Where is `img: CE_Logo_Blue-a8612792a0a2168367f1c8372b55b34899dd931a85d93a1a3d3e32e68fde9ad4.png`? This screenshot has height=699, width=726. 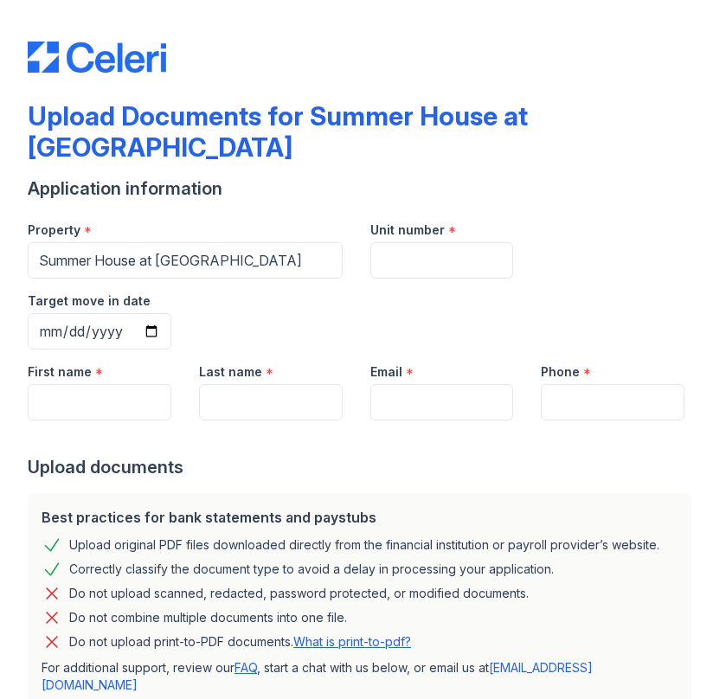
img: CE_Logo_Blue-a8612792a0a2168367f1c8372b55b34899dd931a85d93a1a3d3e32e68fde9ad4.png is located at coordinates (97, 57).